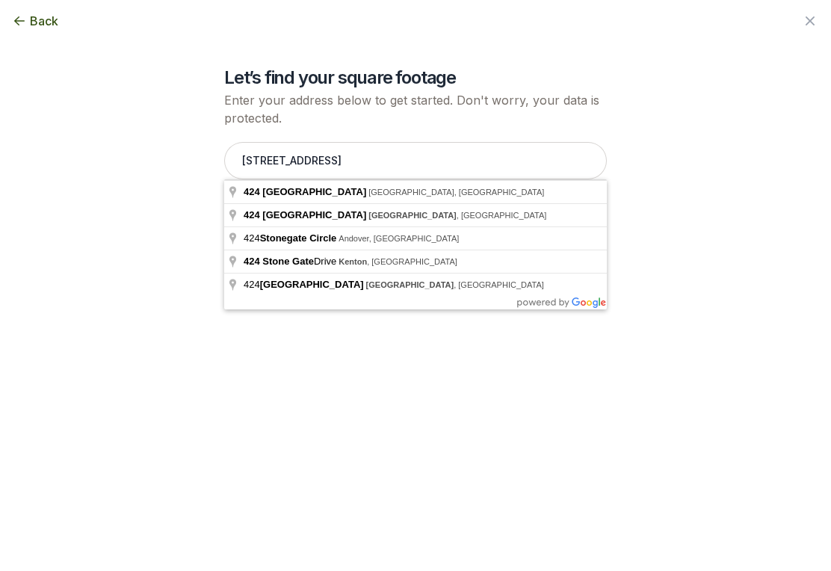  I want to click on input: Enter your address, so click(416, 161).